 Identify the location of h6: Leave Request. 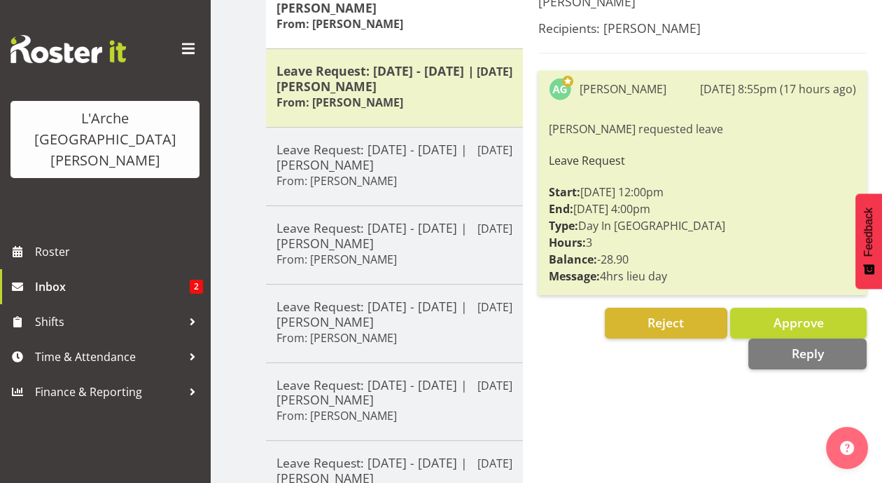
(702, 160).